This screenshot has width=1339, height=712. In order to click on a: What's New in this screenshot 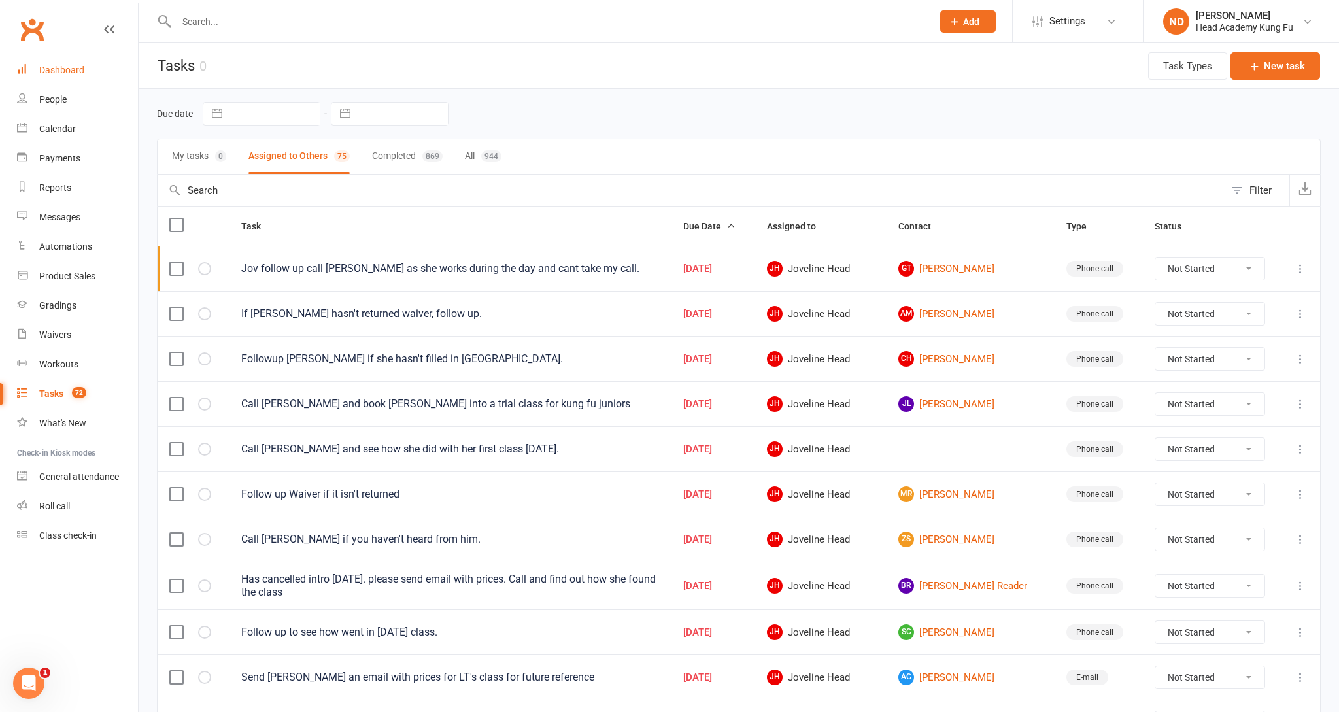, I will do `click(77, 423)`.